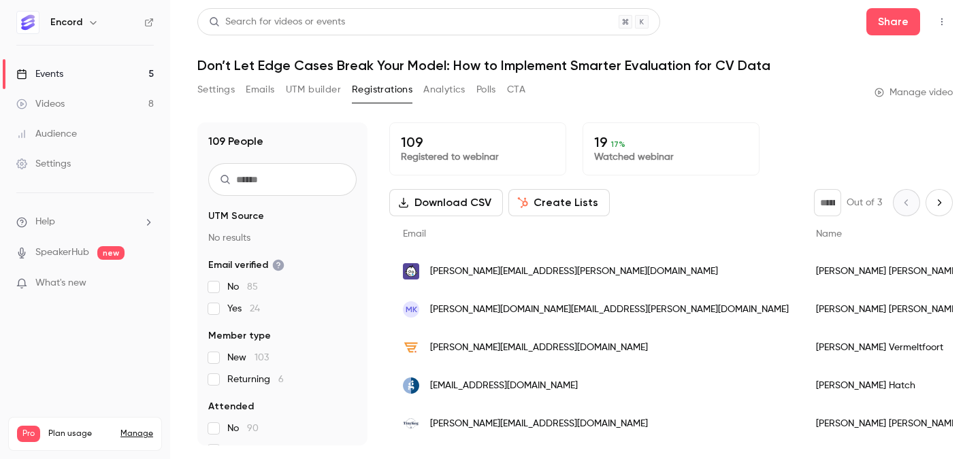 The height and width of the screenshot is (459, 980). What do you see at coordinates (231, 407) in the screenshot?
I see `span: Attended` at bounding box center [231, 407].